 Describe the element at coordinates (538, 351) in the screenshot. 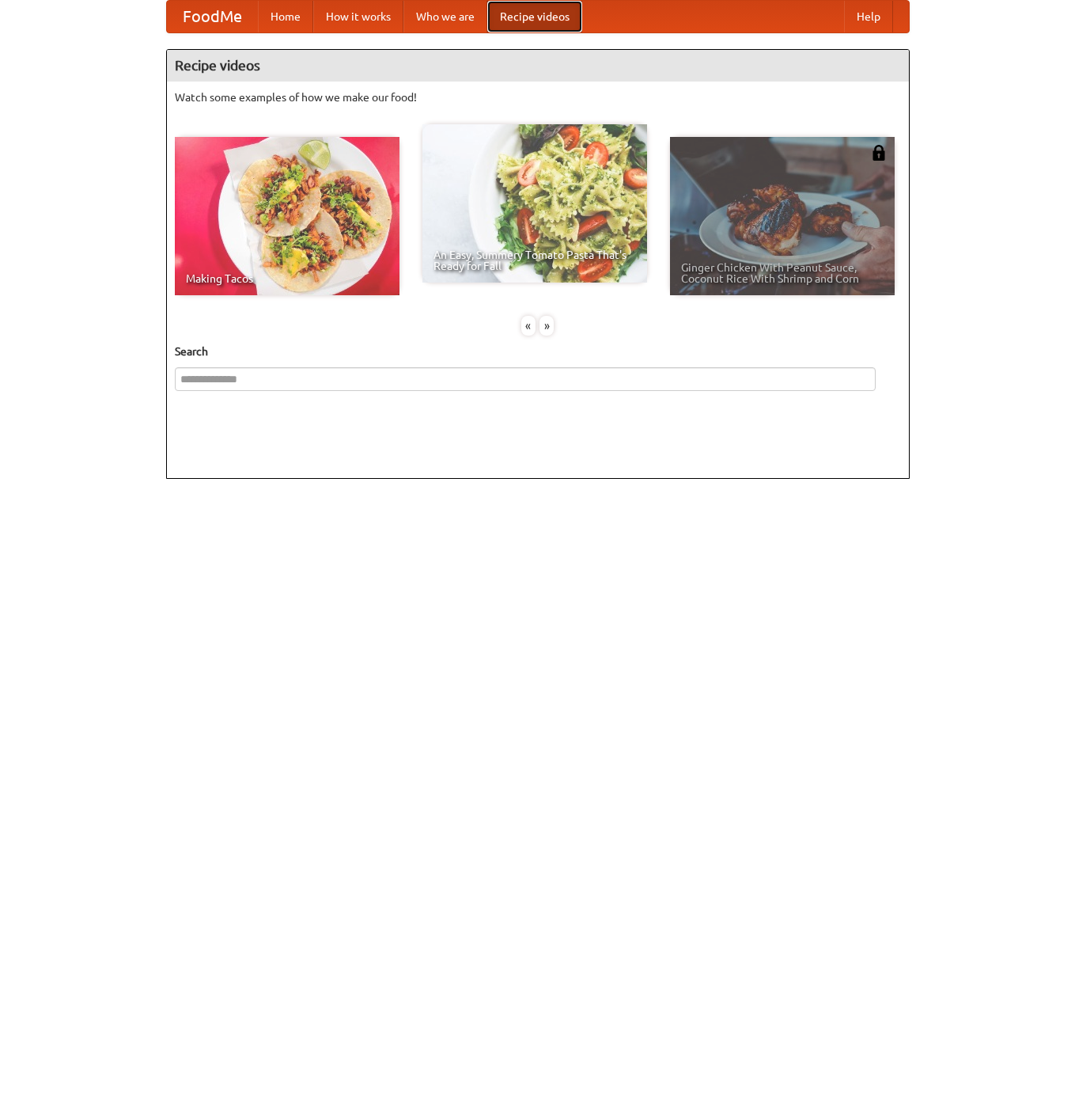

I see `h5: Search` at that location.